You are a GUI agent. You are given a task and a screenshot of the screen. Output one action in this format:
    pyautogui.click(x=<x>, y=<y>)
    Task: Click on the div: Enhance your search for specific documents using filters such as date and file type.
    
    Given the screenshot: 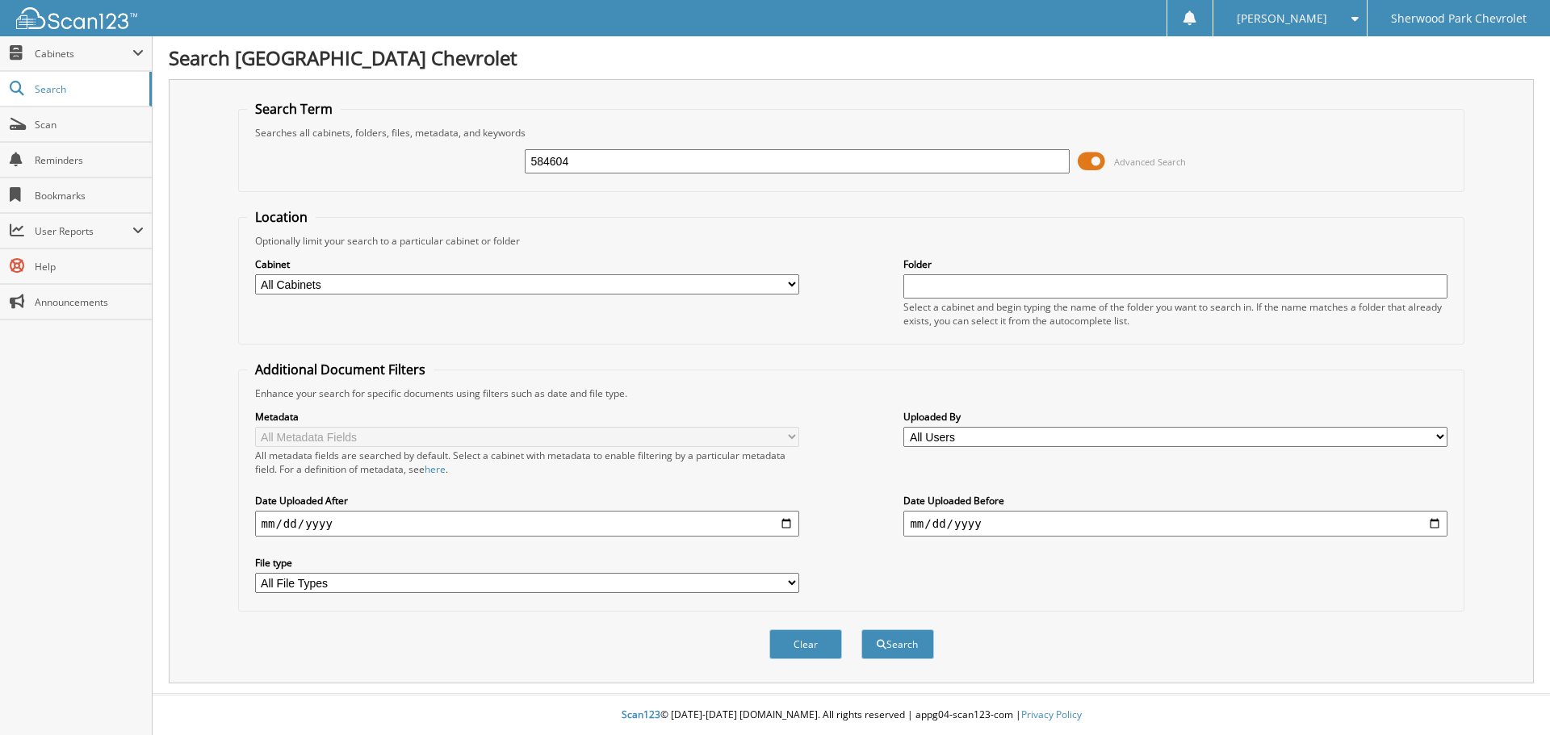 What is the action you would take?
    pyautogui.click(x=851, y=393)
    